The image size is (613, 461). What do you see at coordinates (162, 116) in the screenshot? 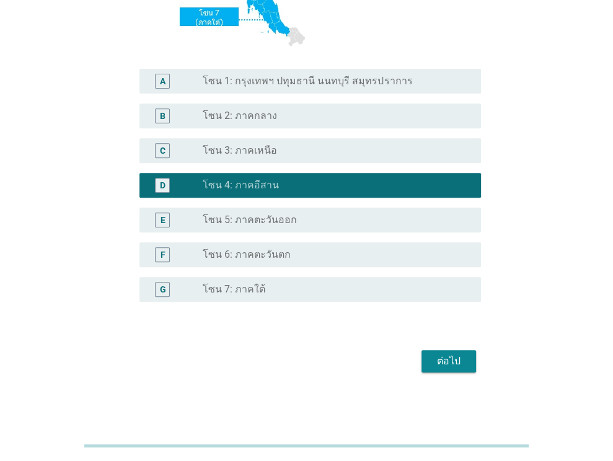
I see `div: B` at bounding box center [162, 116].